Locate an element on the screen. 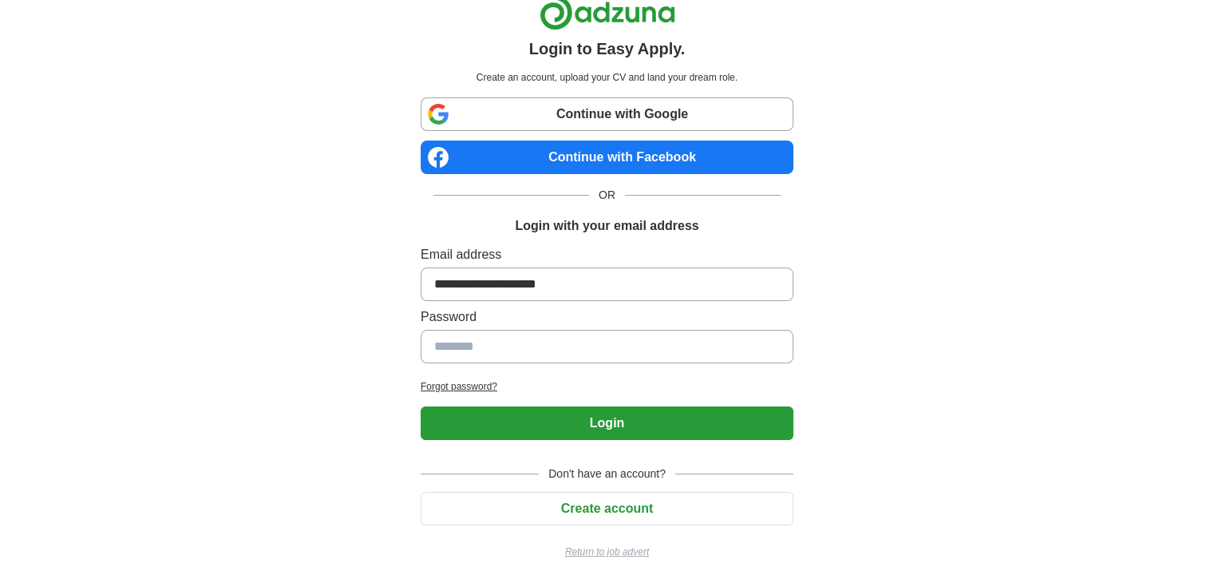 This screenshot has height=583, width=1214. button: Login is located at coordinates (607, 423).